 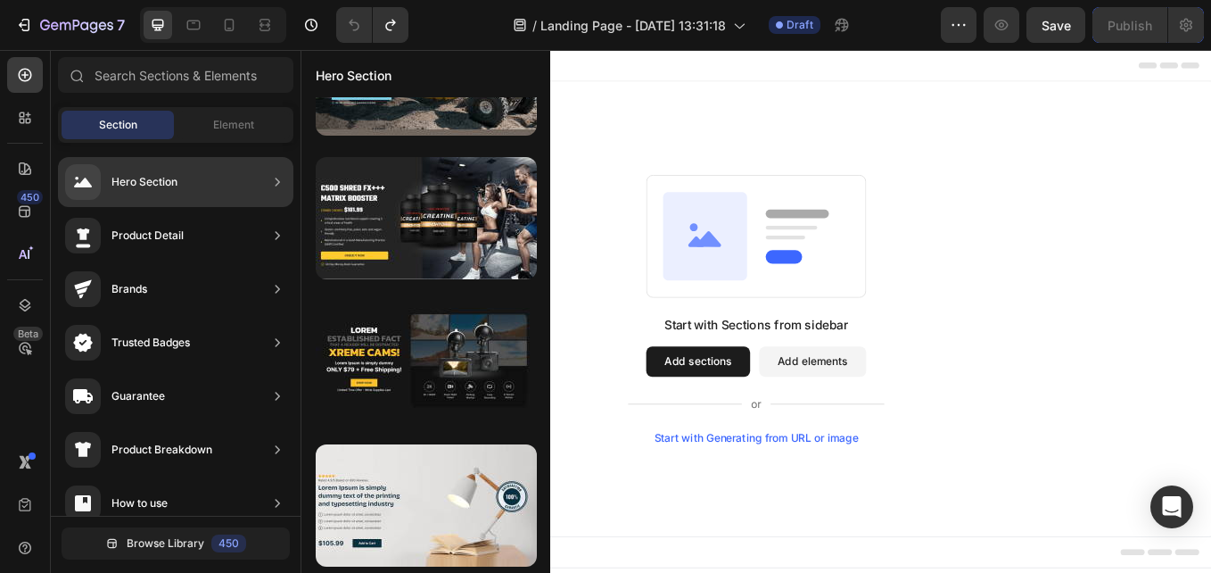 I want to click on div: Undo/Redo, so click(x=372, y=25).